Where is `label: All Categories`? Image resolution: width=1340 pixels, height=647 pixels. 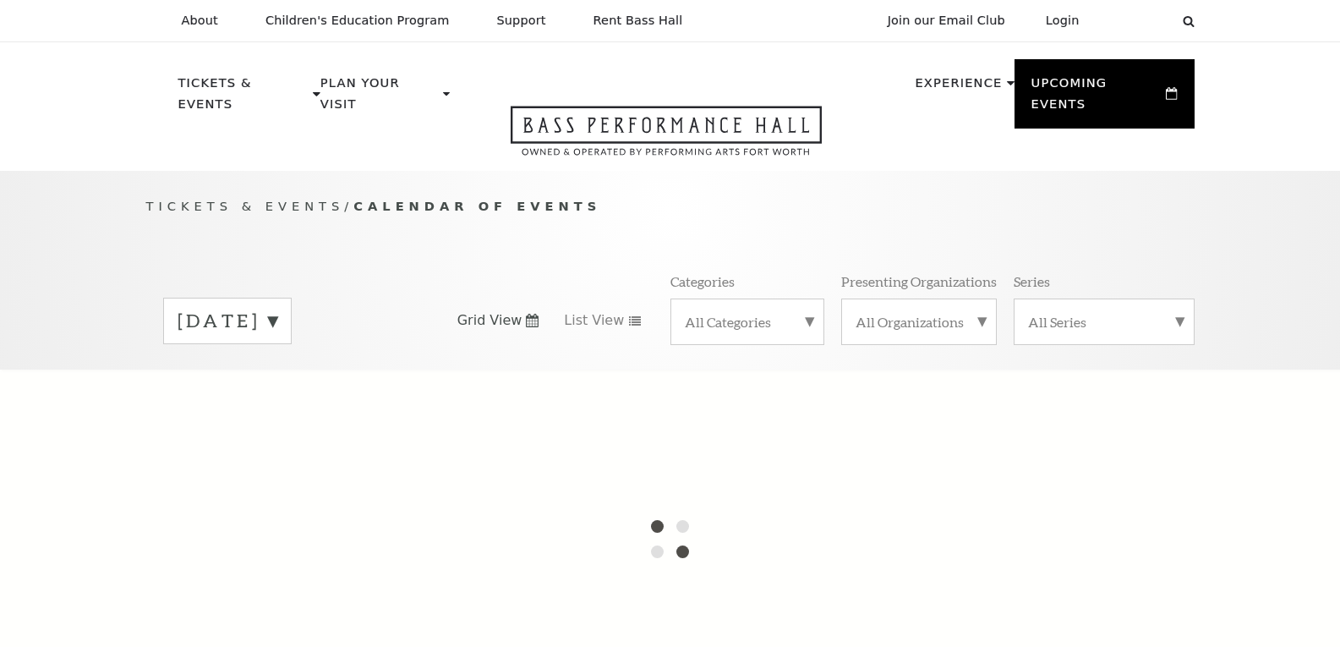 label: All Categories is located at coordinates (748, 321).